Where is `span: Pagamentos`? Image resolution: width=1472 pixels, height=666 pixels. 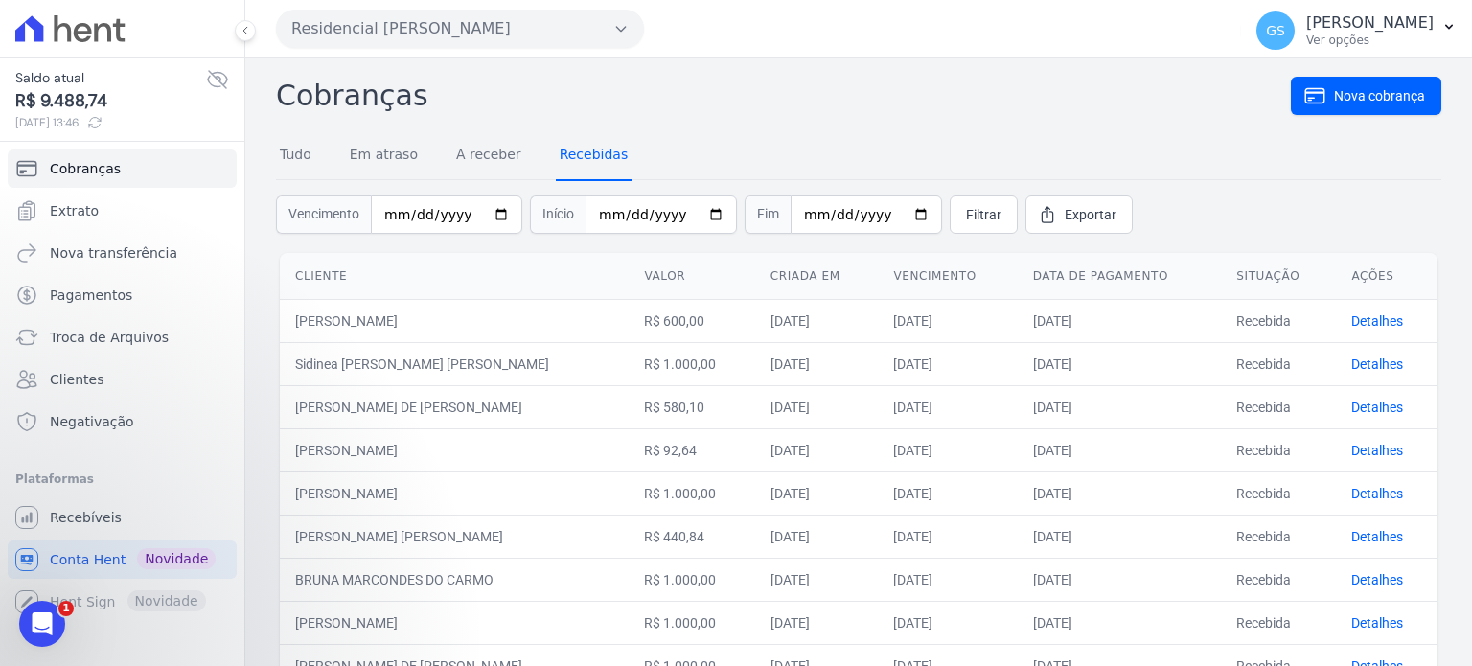 span: Pagamentos is located at coordinates (91, 295).